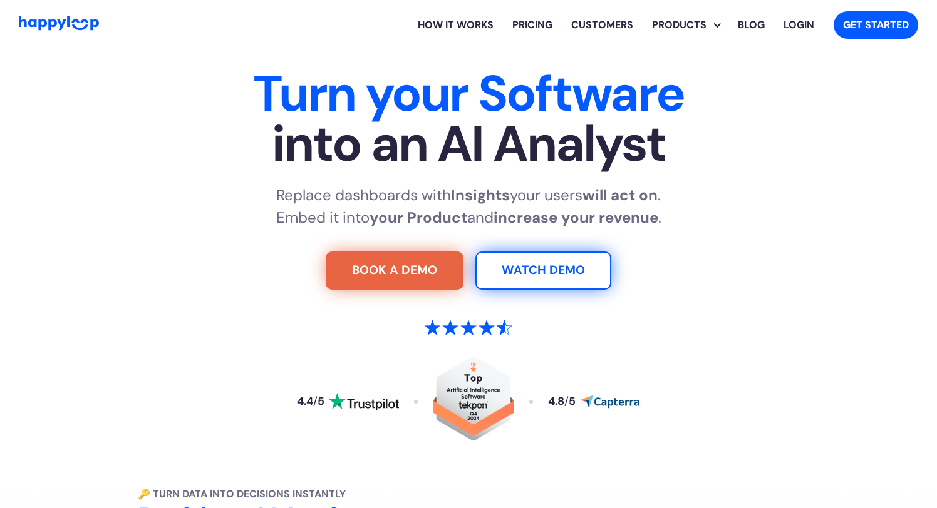  What do you see at coordinates (593, 402) in the screenshot?
I see `a: Read reviews about HappyLoop on Capterra` at bounding box center [593, 402].